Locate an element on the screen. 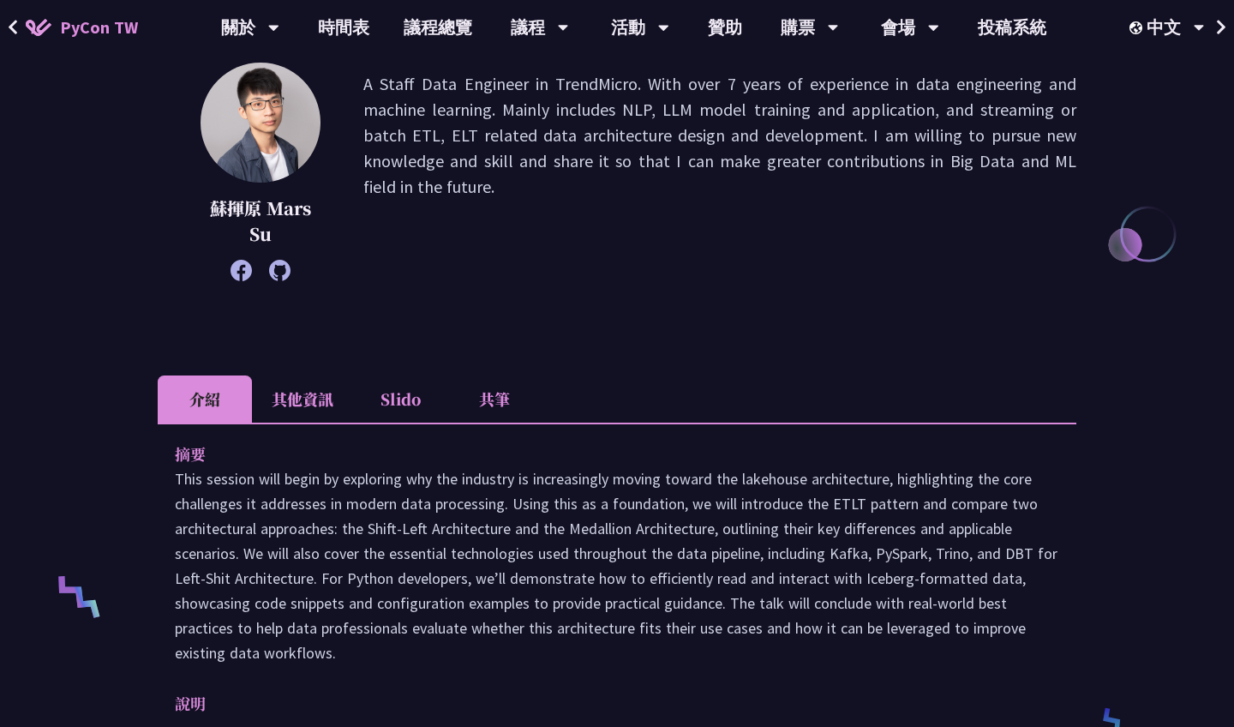 This screenshot has height=727, width=1234. img: 蘇揮原 Mars Su is located at coordinates (260, 123).